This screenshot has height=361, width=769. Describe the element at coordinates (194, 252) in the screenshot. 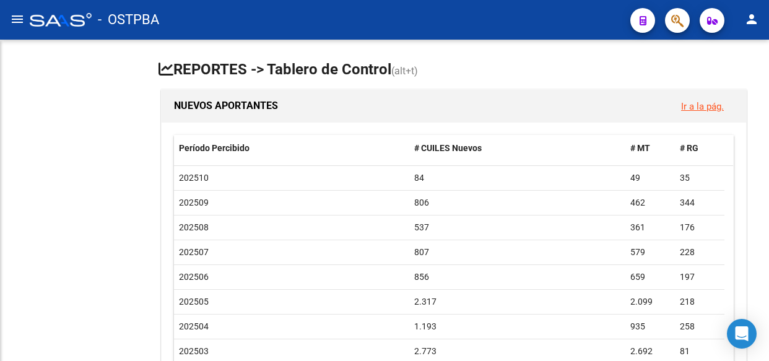

I see `span: 202507` at that location.